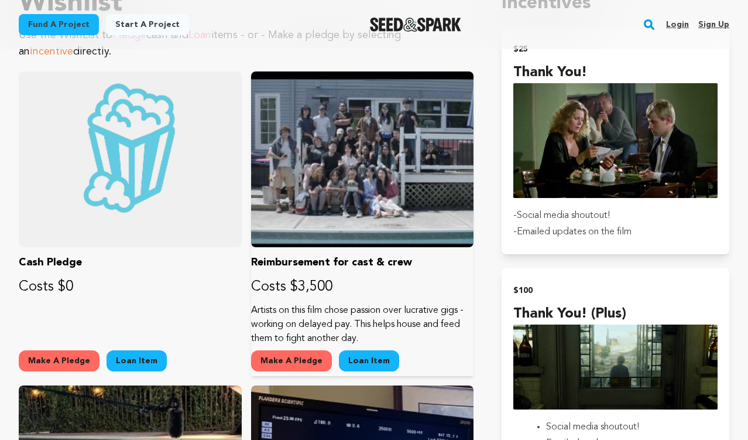  I want to click on a: Sign up, so click(714, 25).